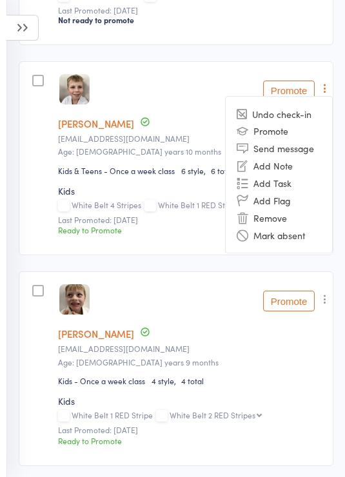 The width and height of the screenshot is (345, 477). Describe the element at coordinates (191, 206) in the screenshot. I see `div: White Belt 4 Stripes` at that location.